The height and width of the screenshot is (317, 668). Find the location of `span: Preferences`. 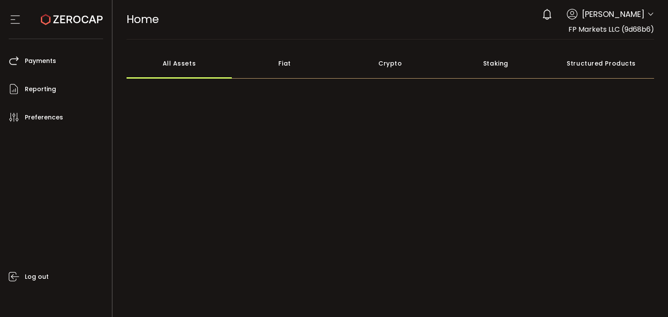

span: Preferences is located at coordinates (44, 117).